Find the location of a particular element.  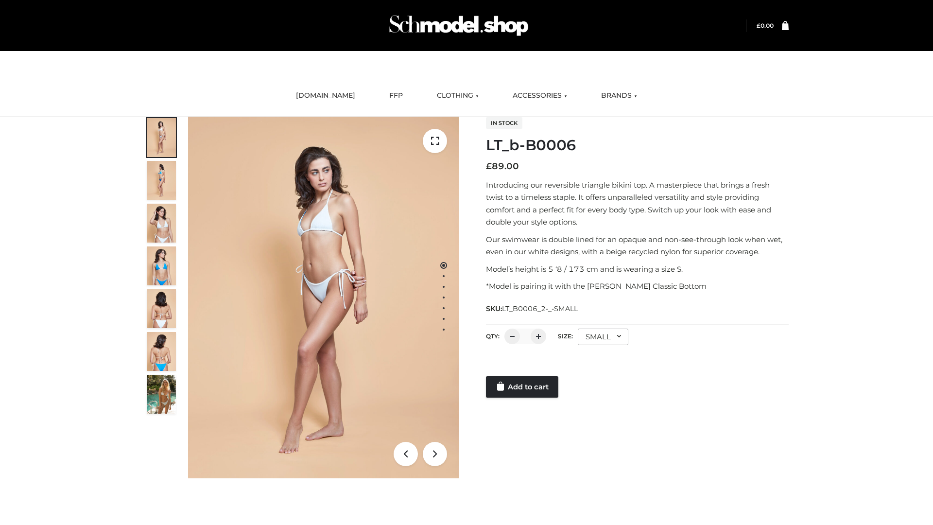

span: In stock is located at coordinates (504, 123).